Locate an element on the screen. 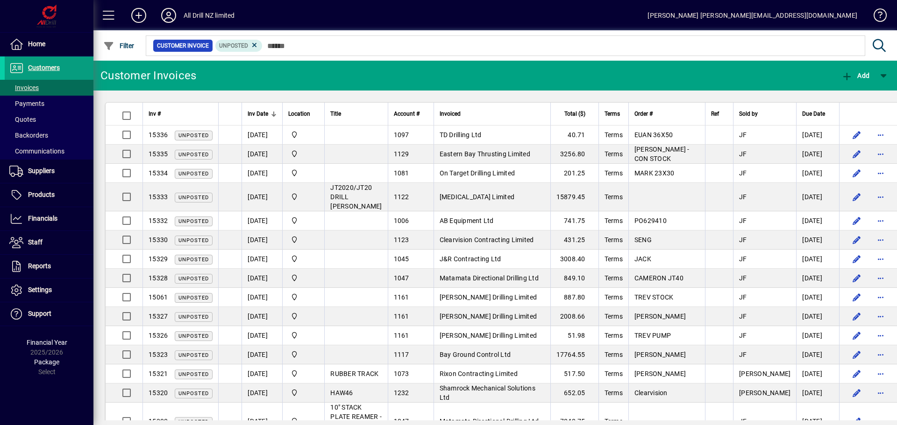  span: 15334 is located at coordinates (158, 173).